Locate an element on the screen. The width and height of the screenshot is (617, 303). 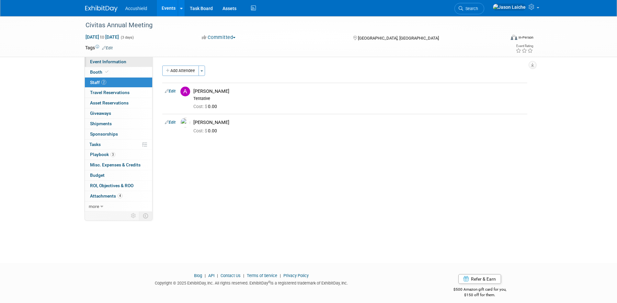
a: ROI, Objectives & ROO is located at coordinates (119, 185).